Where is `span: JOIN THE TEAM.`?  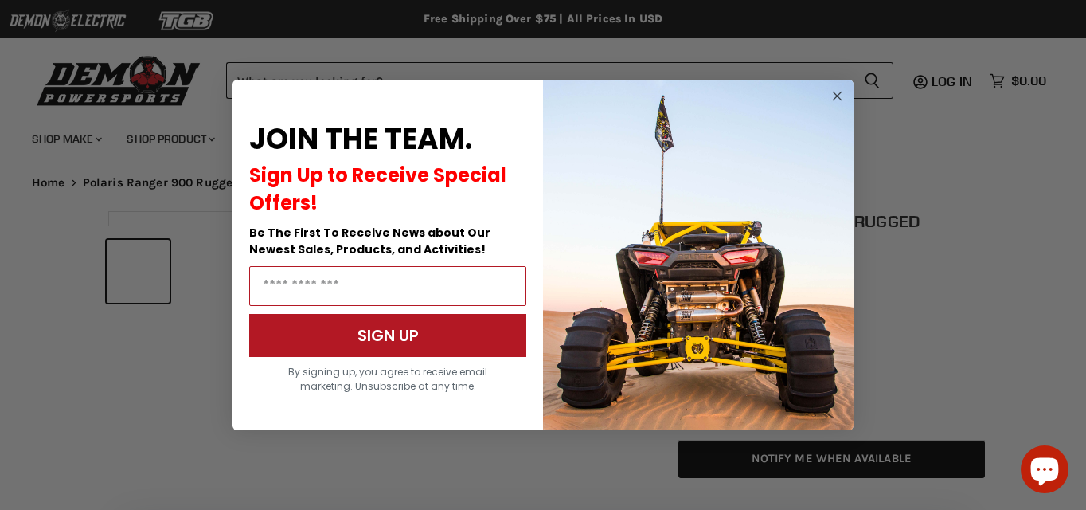
span: JOIN THE TEAM. is located at coordinates (361, 139).